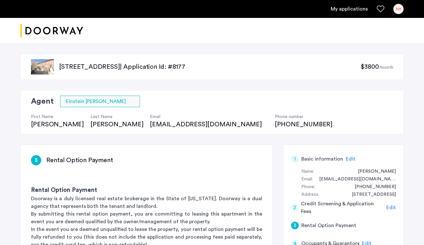 This screenshot has height=245, width=424. I want to click on div: NR, so click(398, 9).